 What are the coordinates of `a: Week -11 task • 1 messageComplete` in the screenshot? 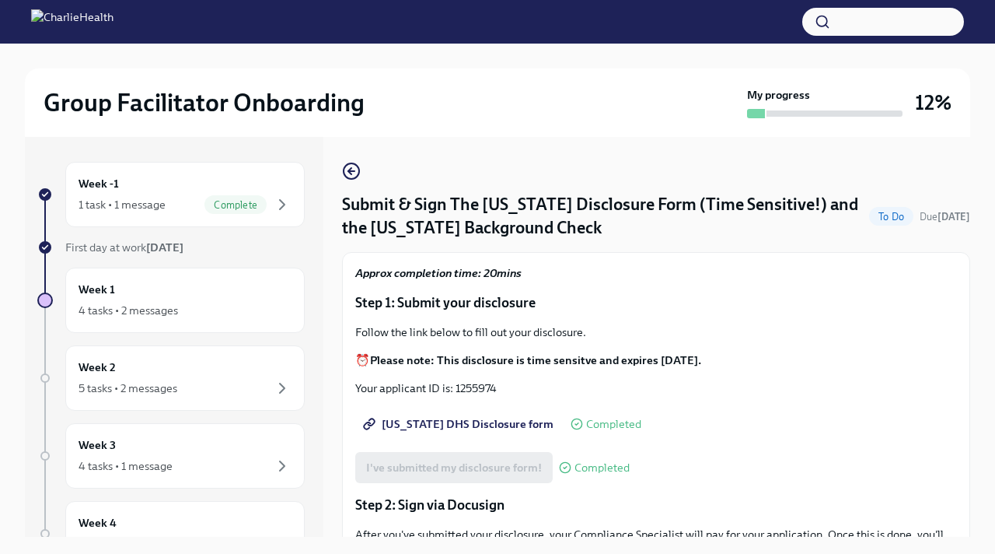 It's located at (171, 194).